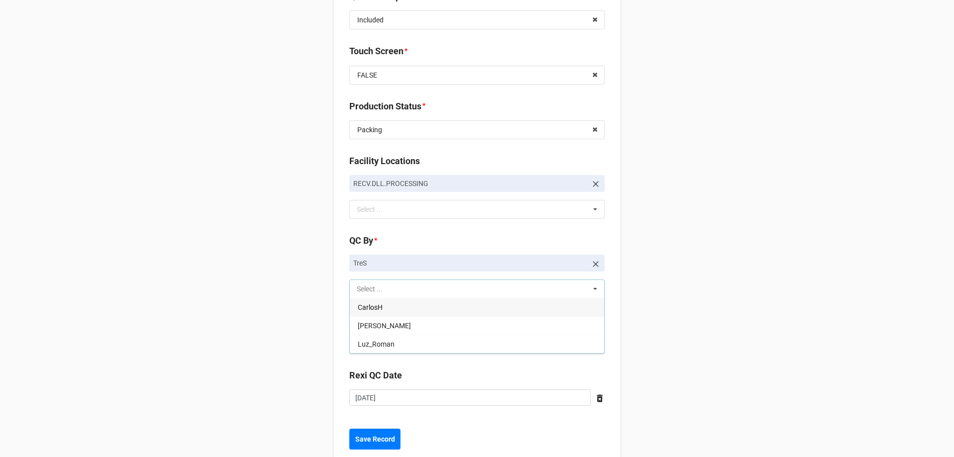 This screenshot has width=954, height=457. Describe the element at coordinates (367, 75) in the screenshot. I see `div: FALSE` at that location.